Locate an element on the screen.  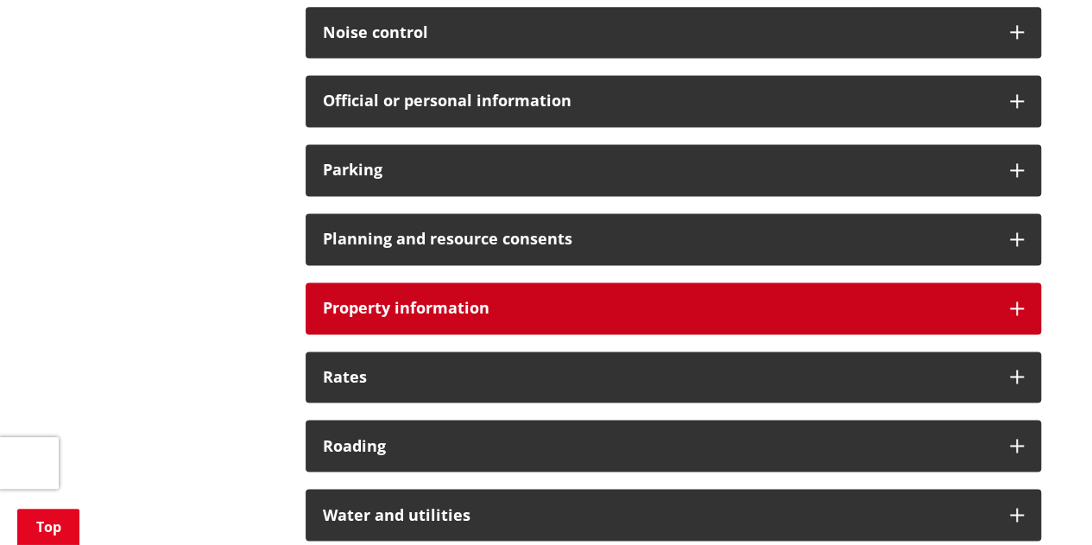
h3: Planning and resource consents is located at coordinates (658, 239).